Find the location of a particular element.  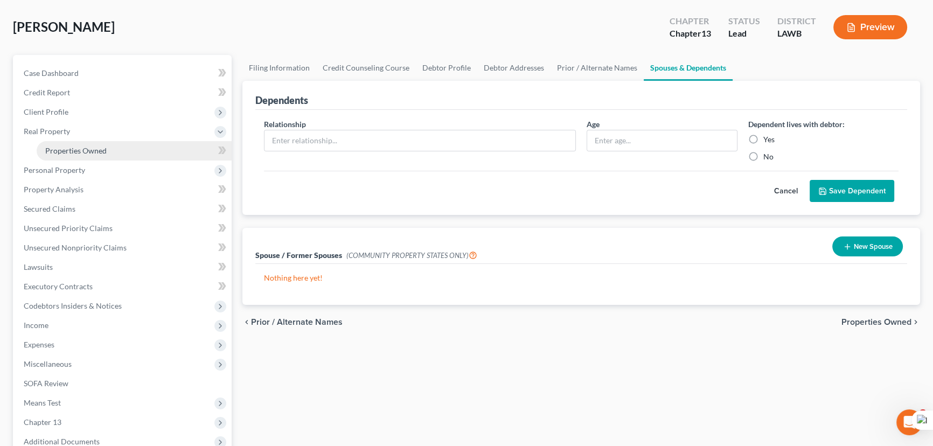

span: 3 is located at coordinates (923, 414).